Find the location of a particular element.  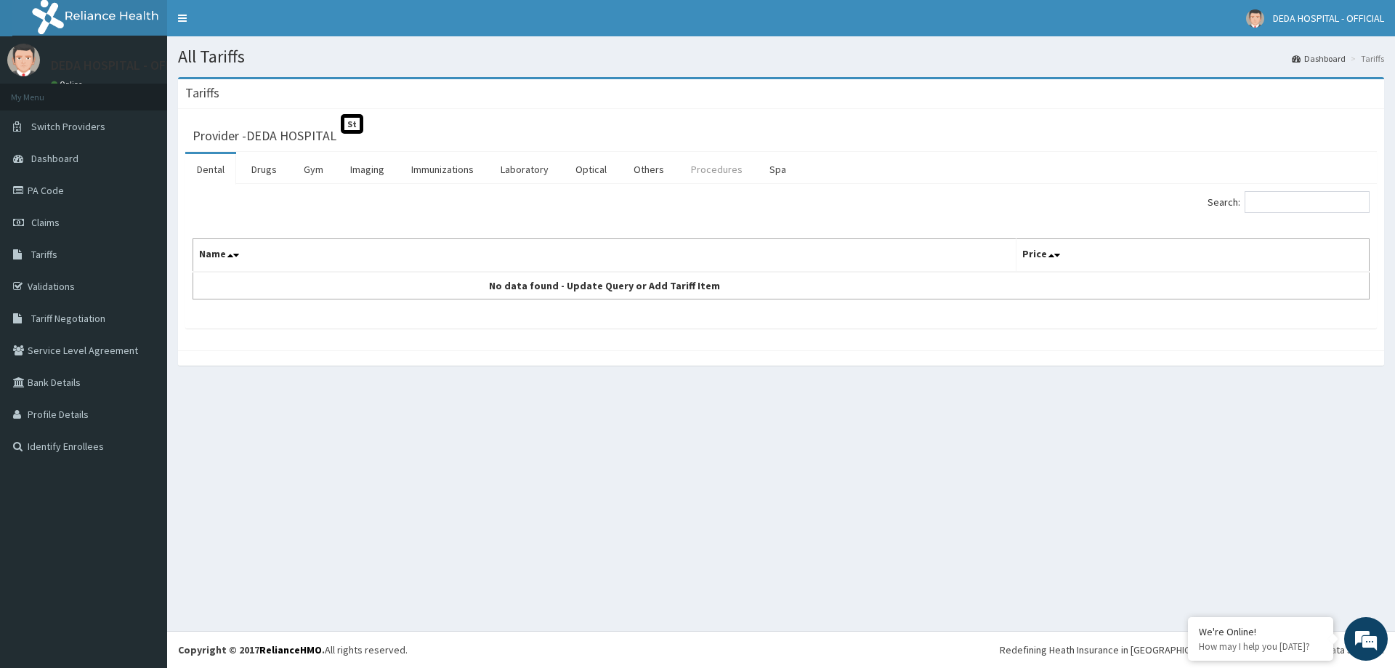

a: RelianceHMO is located at coordinates (291, 649).